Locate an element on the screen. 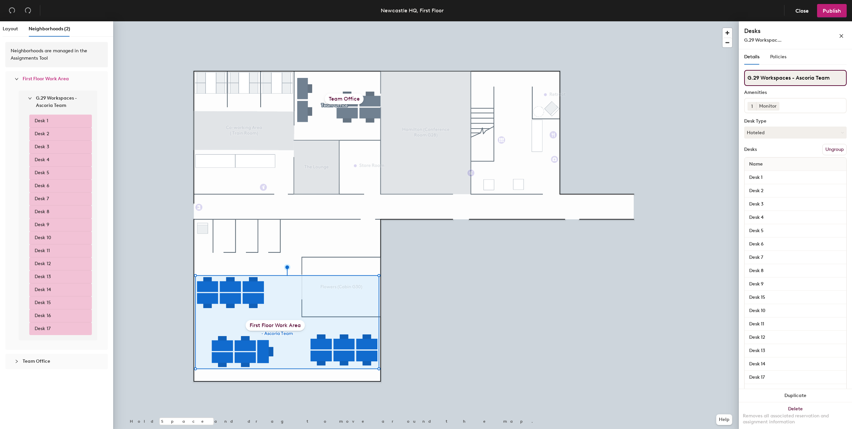 This screenshot has width=852, height=429. span: close is located at coordinates (841, 36).